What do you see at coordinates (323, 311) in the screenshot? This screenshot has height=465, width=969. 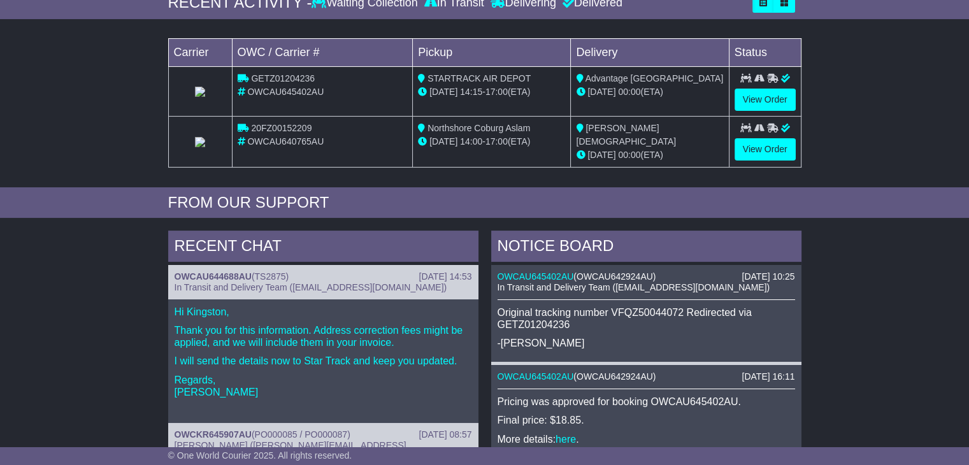 I see `p: Hi Kingston,` at bounding box center [323, 311].